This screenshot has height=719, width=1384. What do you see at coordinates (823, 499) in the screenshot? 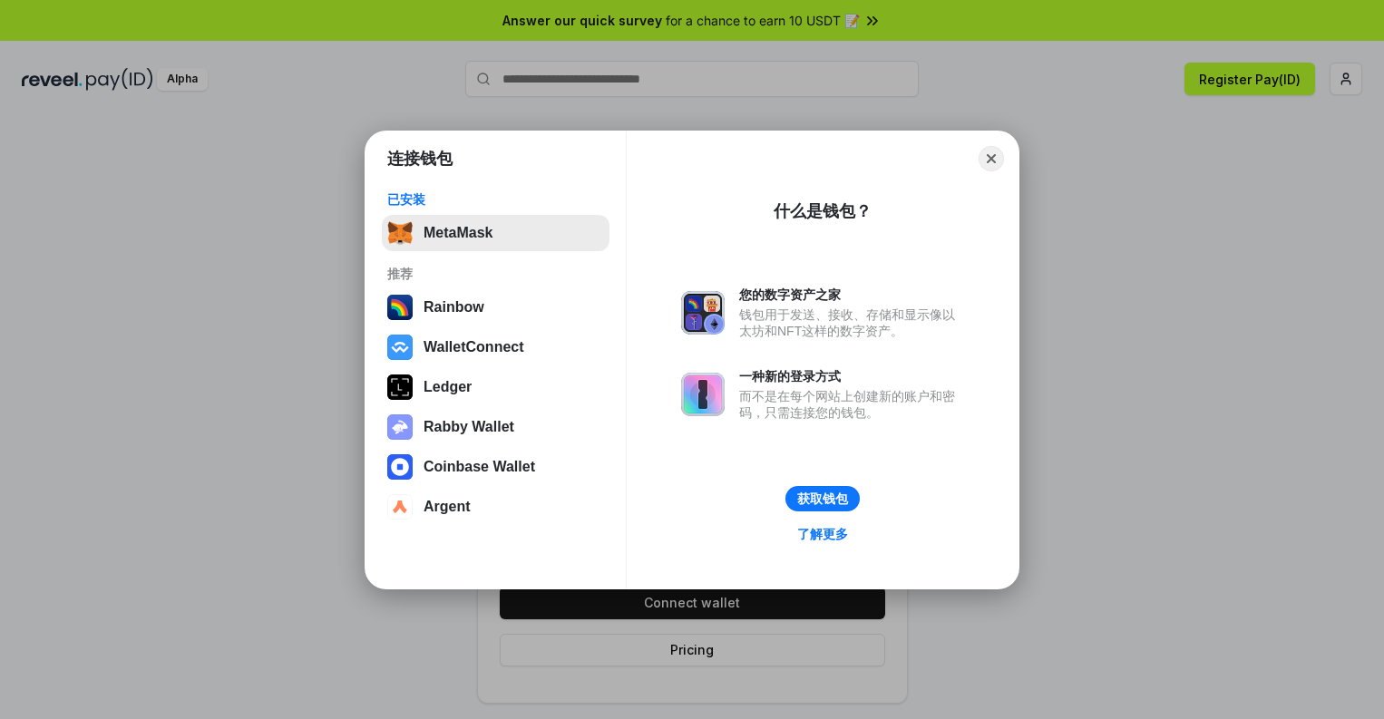
I see `button: 获取钱包` at bounding box center [823, 499].